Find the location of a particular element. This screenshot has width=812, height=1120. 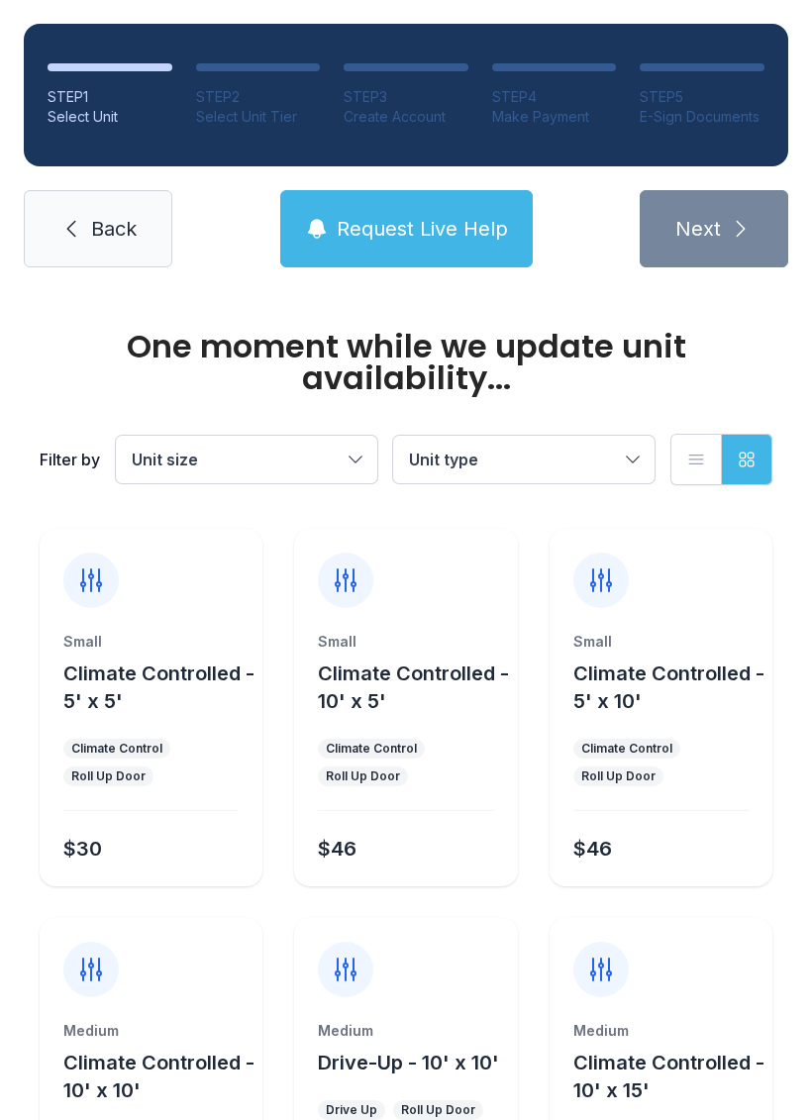

span: Next is located at coordinates (698, 229).